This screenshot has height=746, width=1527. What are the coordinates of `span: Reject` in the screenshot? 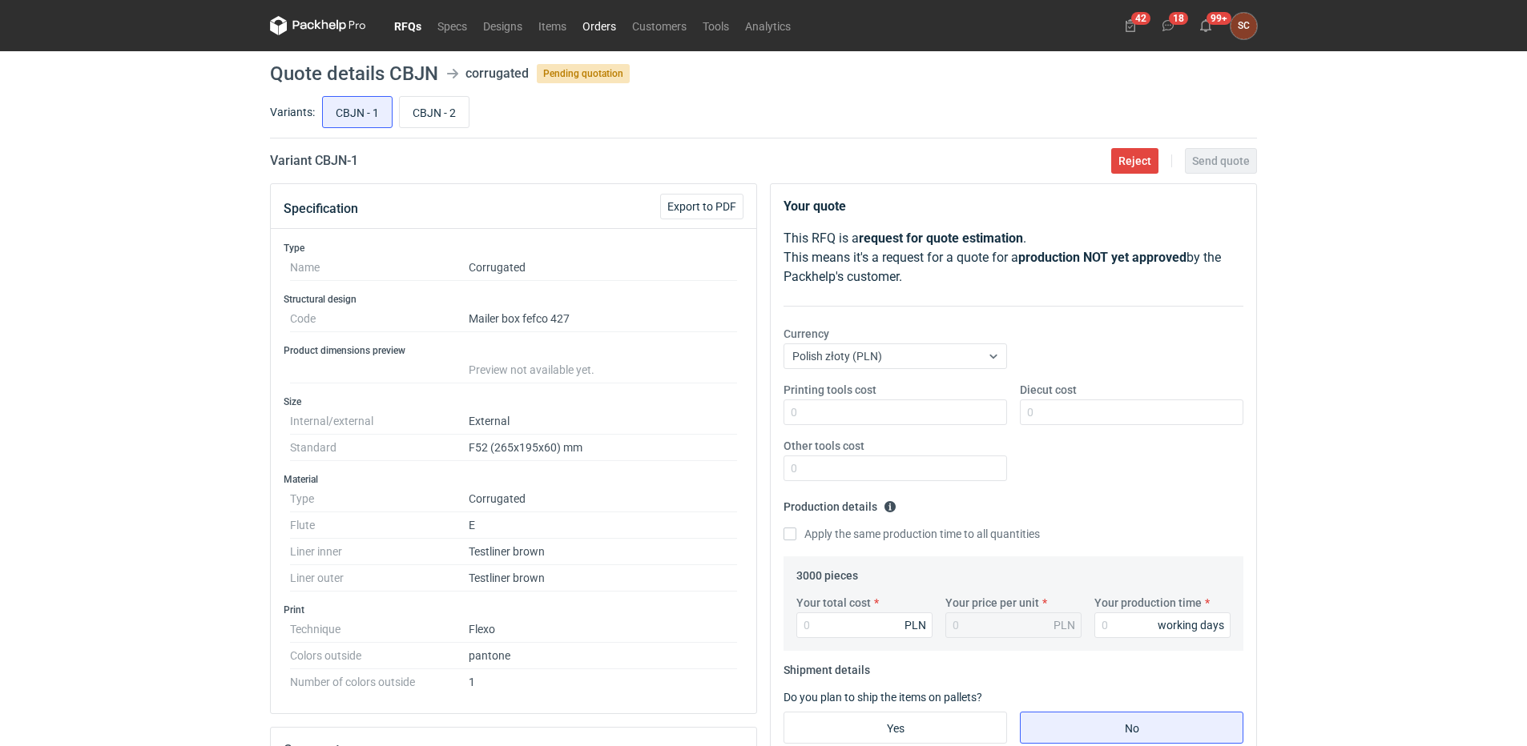 It's located at (1134, 161).